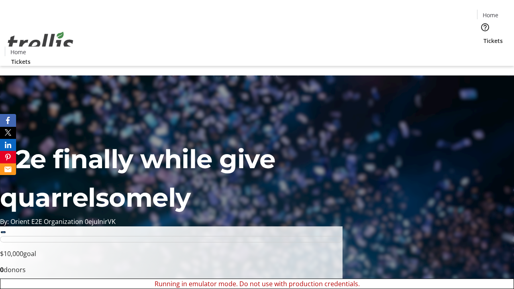 Image resolution: width=514 pixels, height=289 pixels. What do you see at coordinates (485, 53) in the screenshot?
I see `button: Cart` at bounding box center [485, 53].